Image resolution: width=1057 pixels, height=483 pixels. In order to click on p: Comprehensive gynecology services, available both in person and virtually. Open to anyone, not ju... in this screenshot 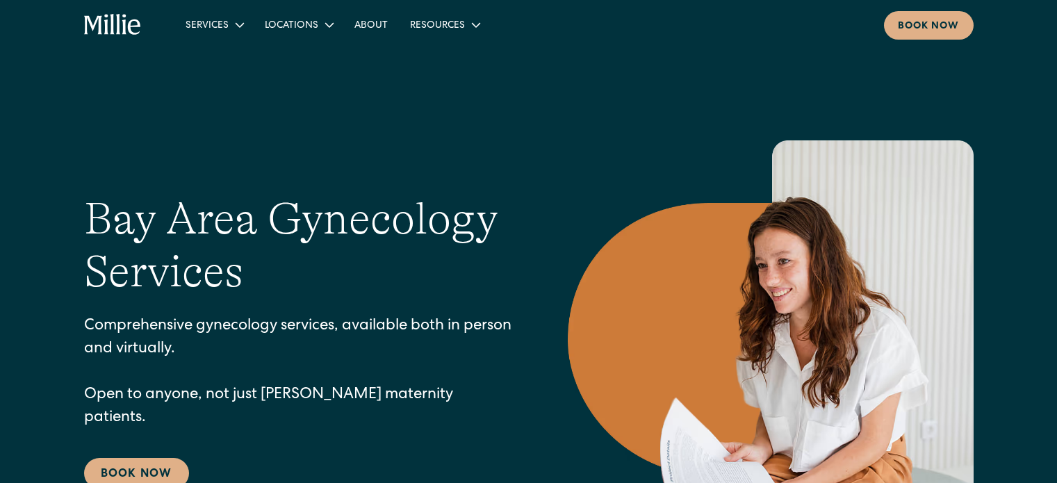, I will do `click(298, 373)`.